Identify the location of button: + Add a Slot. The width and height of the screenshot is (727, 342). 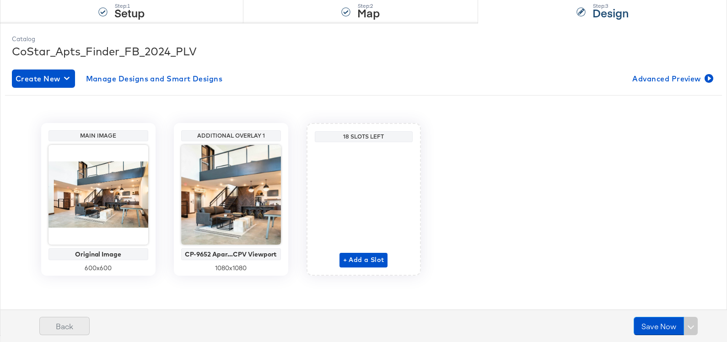
(364, 260).